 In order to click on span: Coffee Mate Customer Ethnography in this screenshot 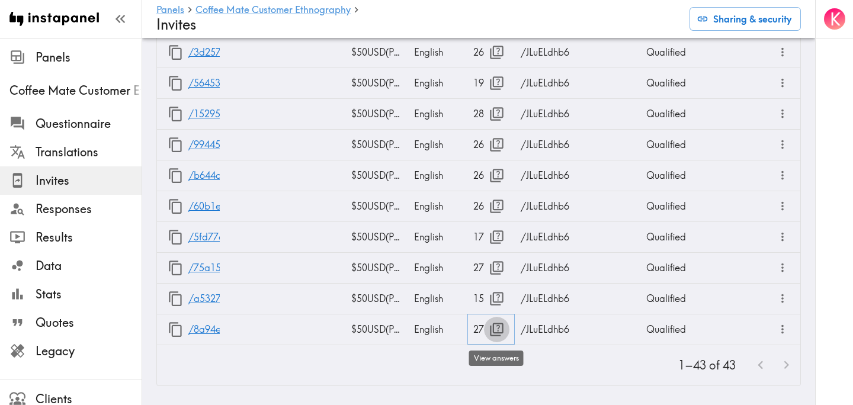, I will do `click(75, 91)`.